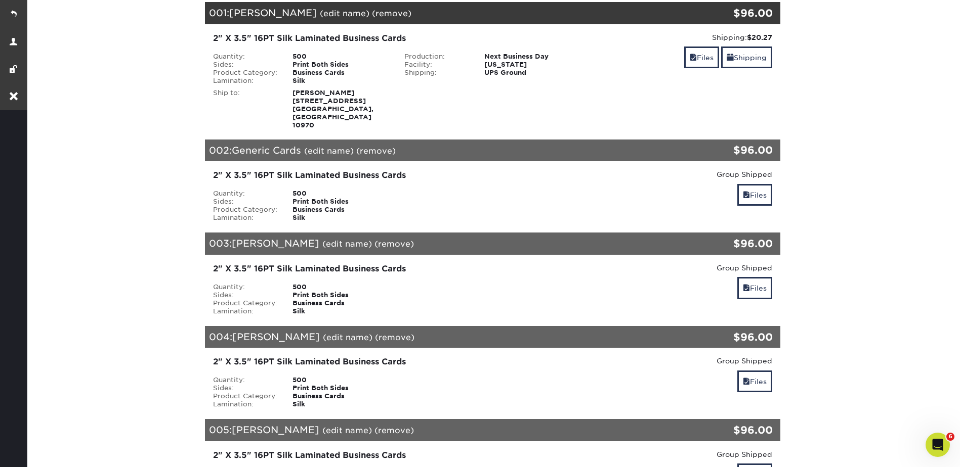  I want to click on div: 001:, so click(445, 13).